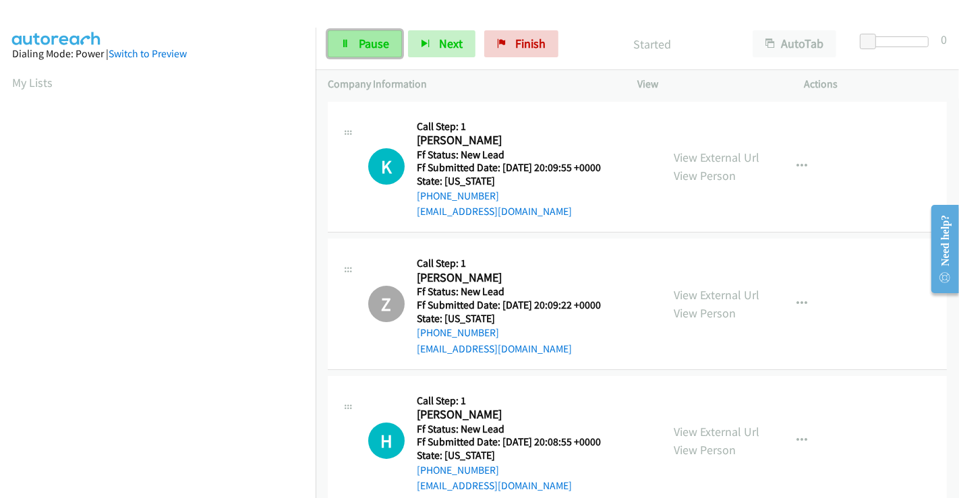 The image size is (959, 498). I want to click on h1: Z, so click(386, 304).